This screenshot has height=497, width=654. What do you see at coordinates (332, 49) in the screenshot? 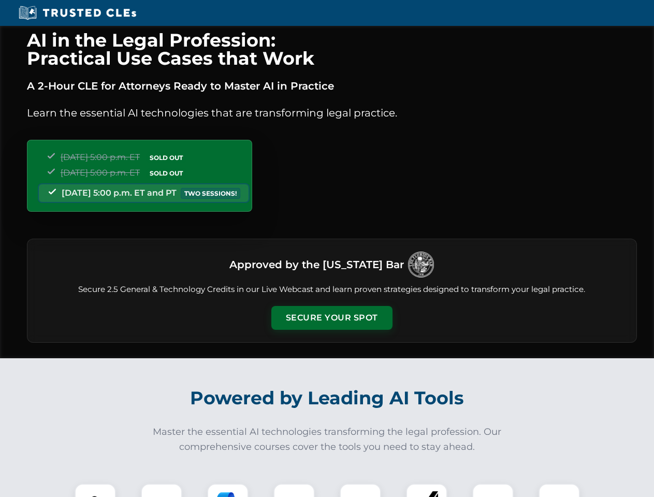
I see `h1: AI in the Legal Profession: Practical Use Cases that Work` at bounding box center [332, 49].